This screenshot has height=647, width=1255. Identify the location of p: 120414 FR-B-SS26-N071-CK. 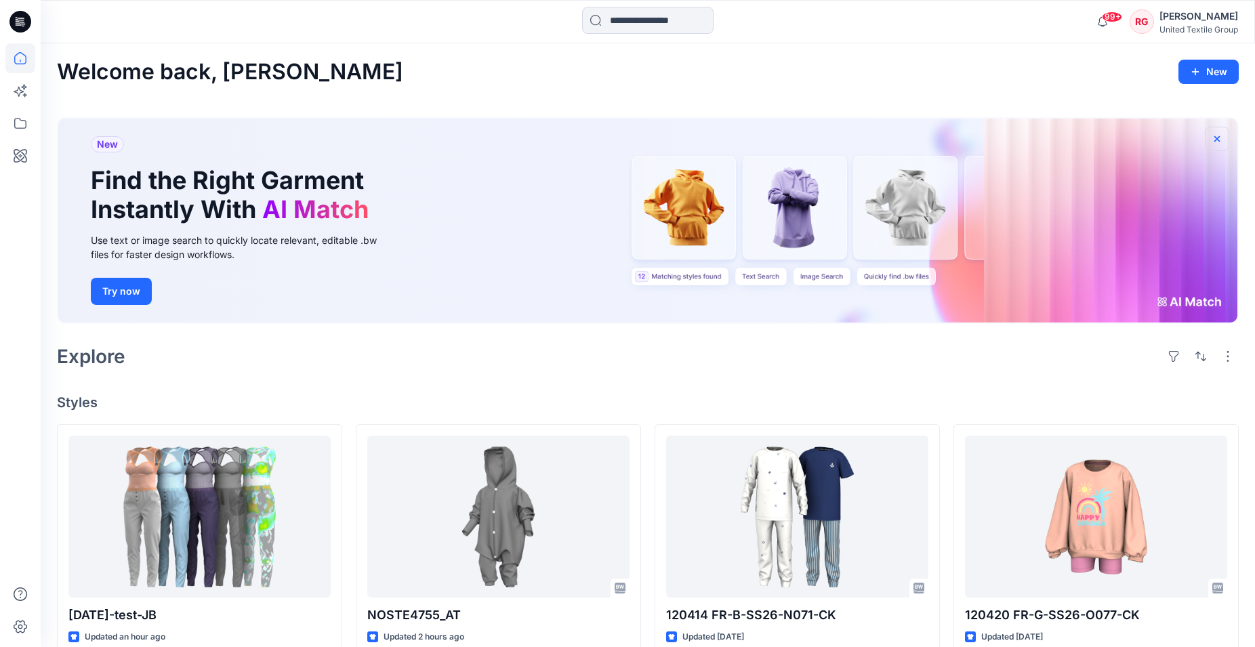
(797, 615).